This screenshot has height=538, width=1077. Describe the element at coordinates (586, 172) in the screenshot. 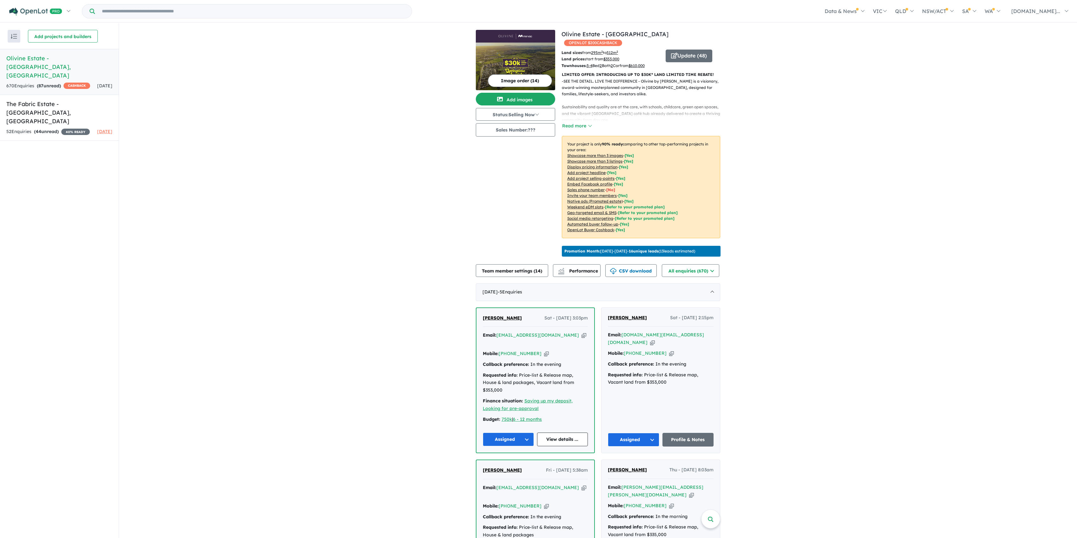

I see `u: Add project headline` at that location.